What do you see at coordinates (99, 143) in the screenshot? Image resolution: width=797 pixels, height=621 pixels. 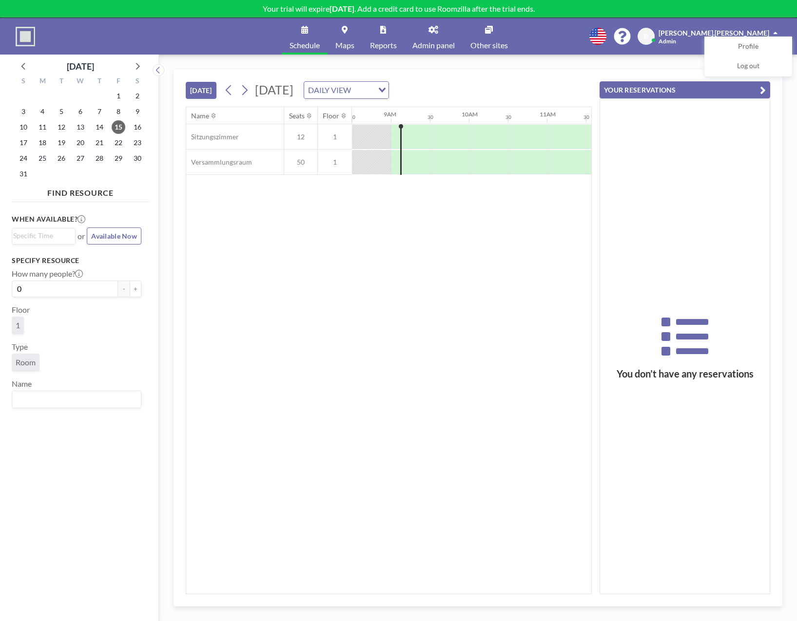 I see `span: Thursday, August 21, 2025` at bounding box center [99, 143].